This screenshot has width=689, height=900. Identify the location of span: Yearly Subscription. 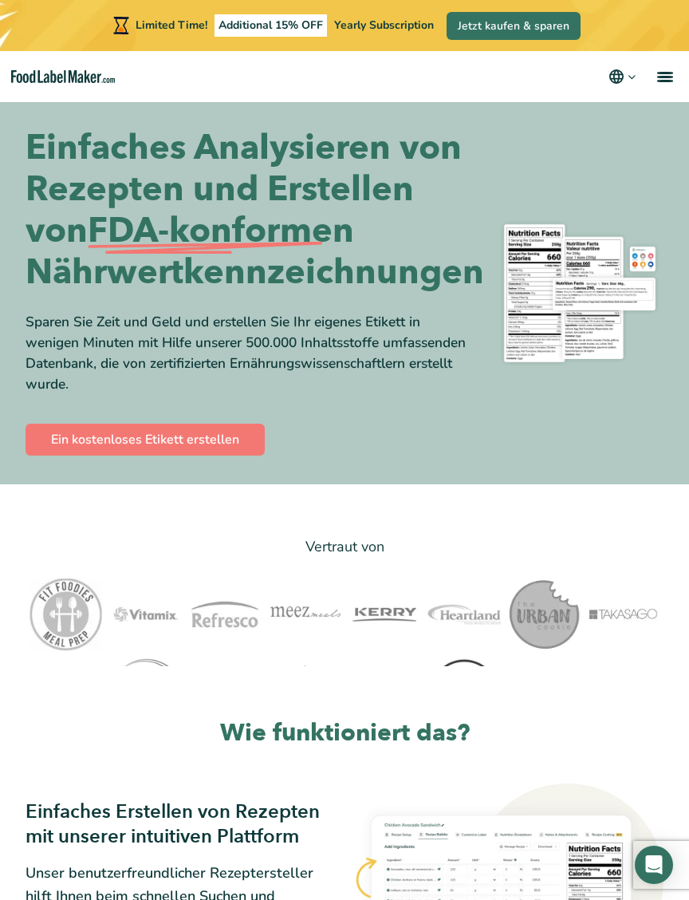
(384, 25).